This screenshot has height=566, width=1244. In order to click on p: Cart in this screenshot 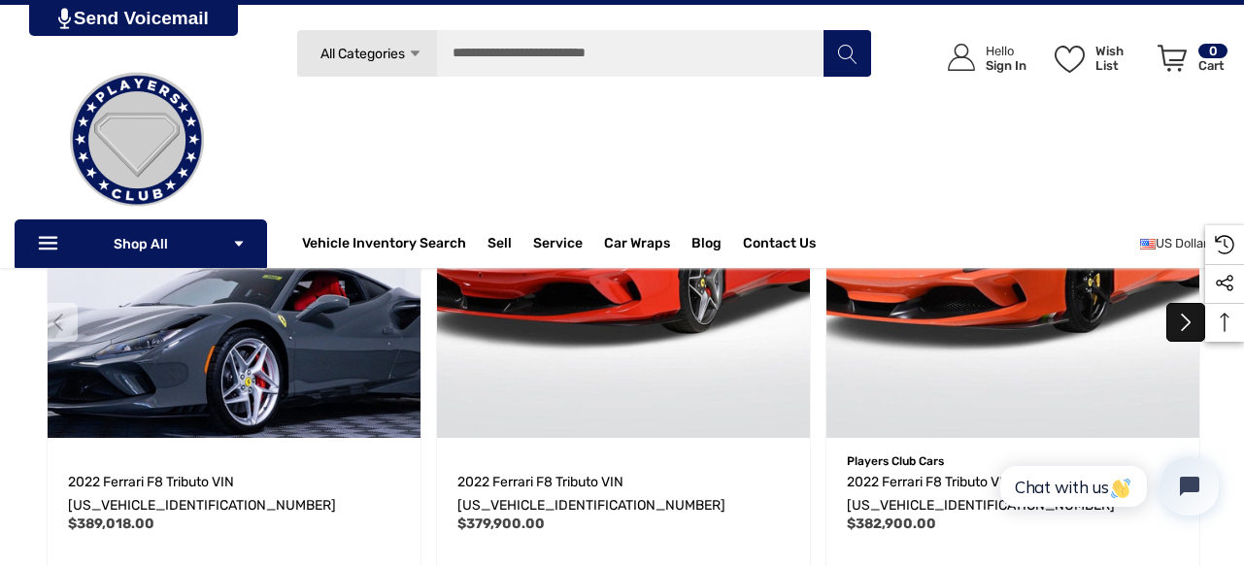, I will do `click(1213, 65)`.